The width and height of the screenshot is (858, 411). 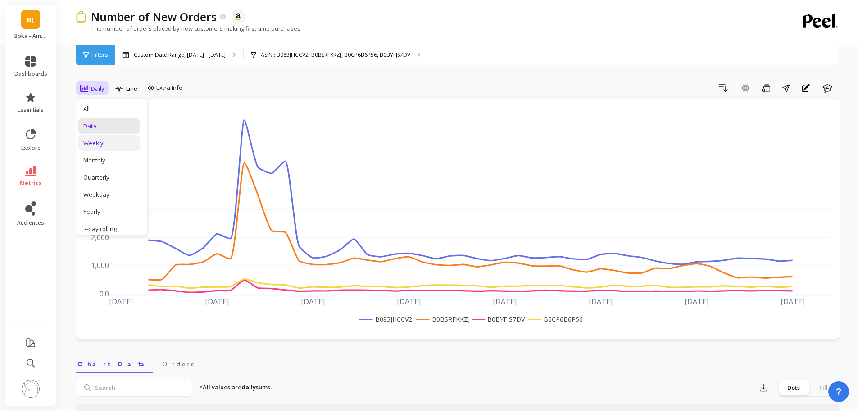 What do you see at coordinates (189, 28) in the screenshot?
I see `p: The number of orders placed by new customers making first-time purchases.` at bounding box center [189, 28].